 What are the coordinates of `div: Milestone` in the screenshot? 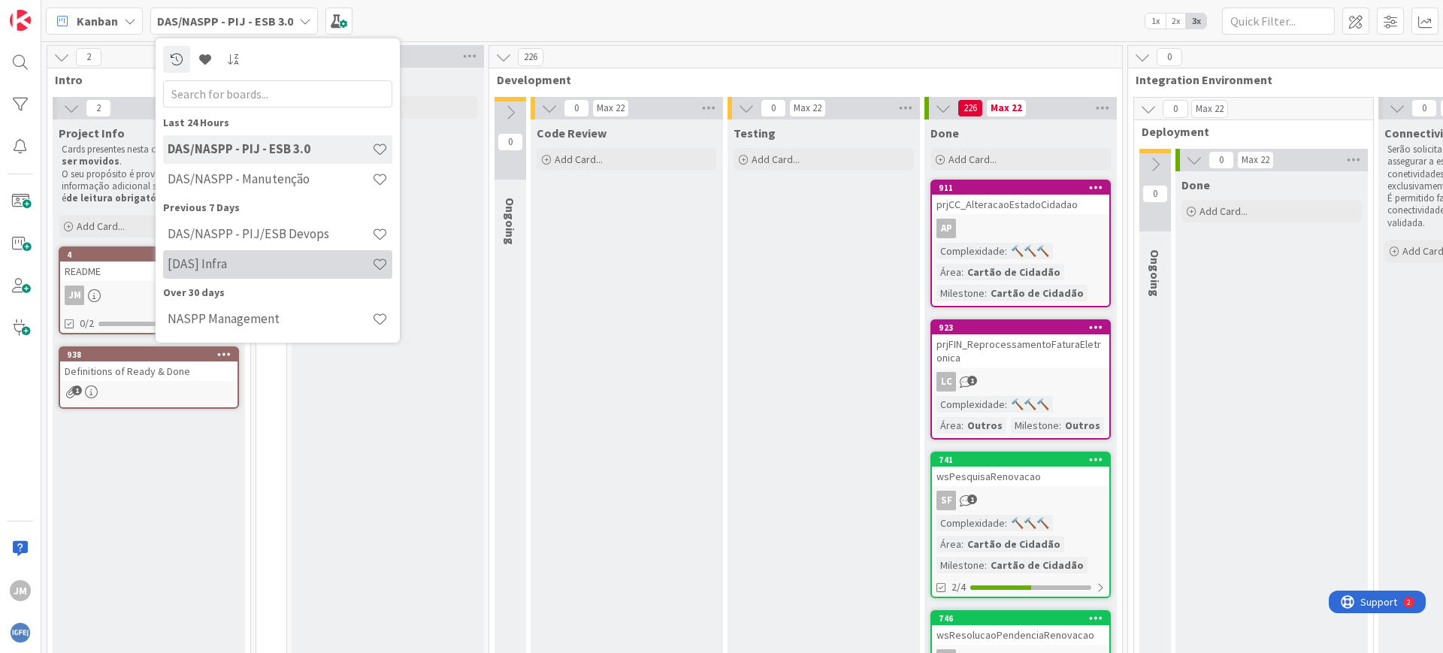 It's located at (1035, 425).